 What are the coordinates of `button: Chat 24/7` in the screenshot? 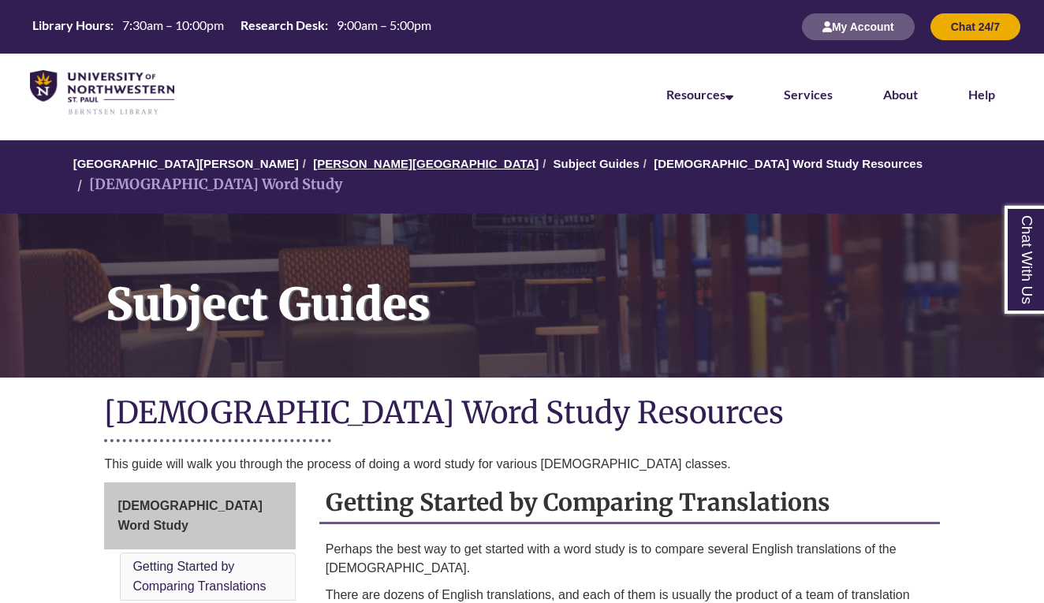 It's located at (975, 27).